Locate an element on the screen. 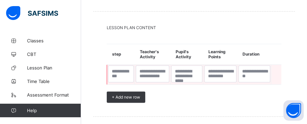  span: Assessment Format is located at coordinates (54, 95).